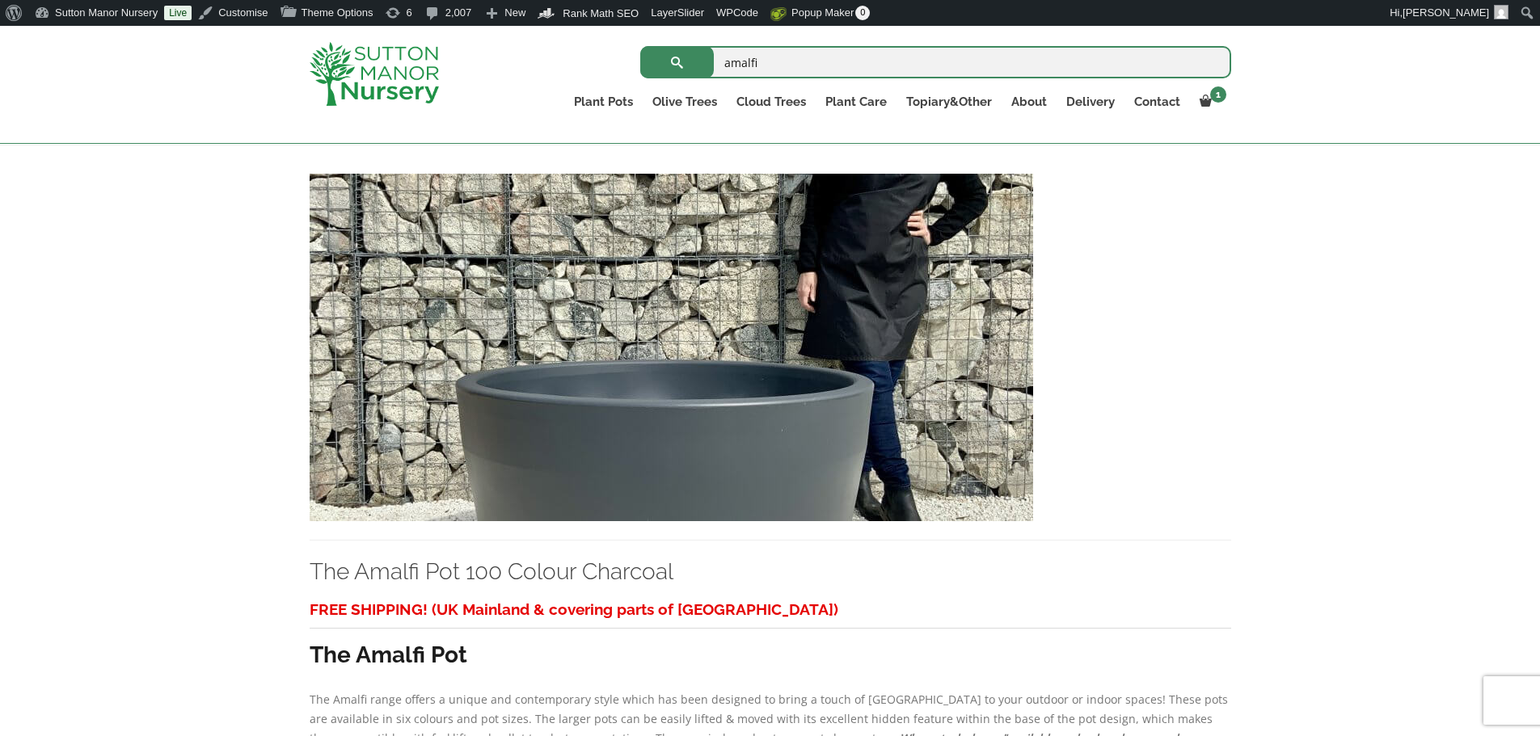 The height and width of the screenshot is (736, 1540). Describe the element at coordinates (388, 655) in the screenshot. I see `strong: The Amalfi Pot` at that location.